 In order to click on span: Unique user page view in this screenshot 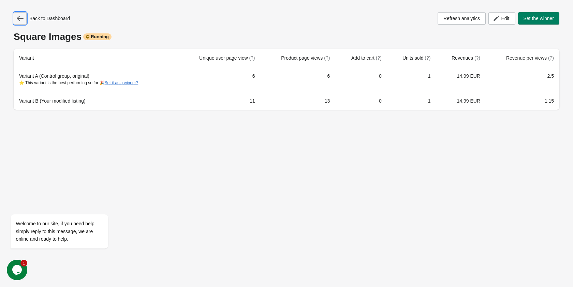, I will do `click(227, 58)`.